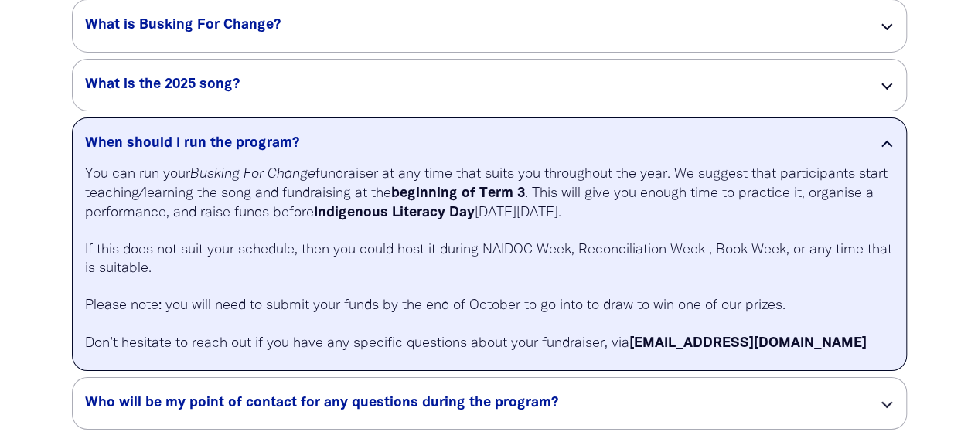 The height and width of the screenshot is (432, 978). What do you see at coordinates (253, 174) in the screenshot?
I see `i: Busking For Change` at bounding box center [253, 174].